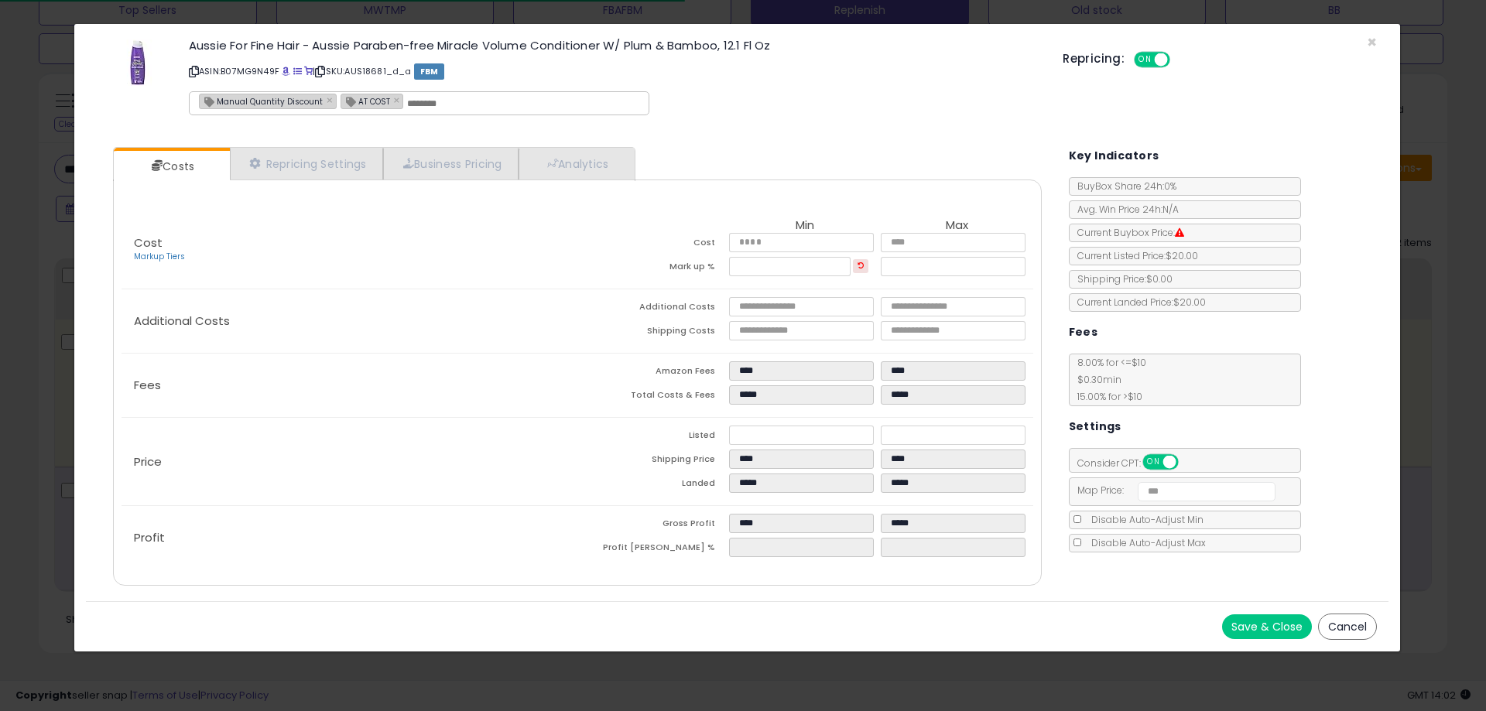 This screenshot has height=711, width=1486. I want to click on span: Disable Auto-Adjust Max, so click(1145, 543).